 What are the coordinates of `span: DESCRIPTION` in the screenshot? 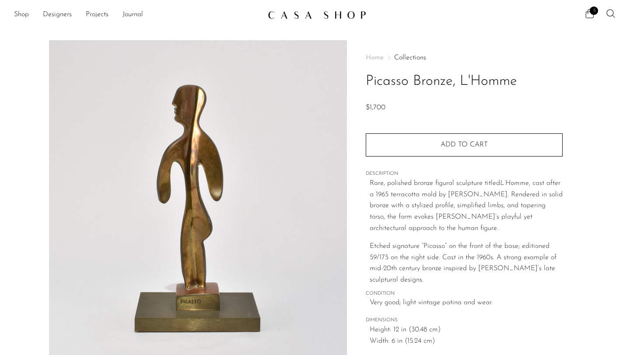 It's located at (464, 174).